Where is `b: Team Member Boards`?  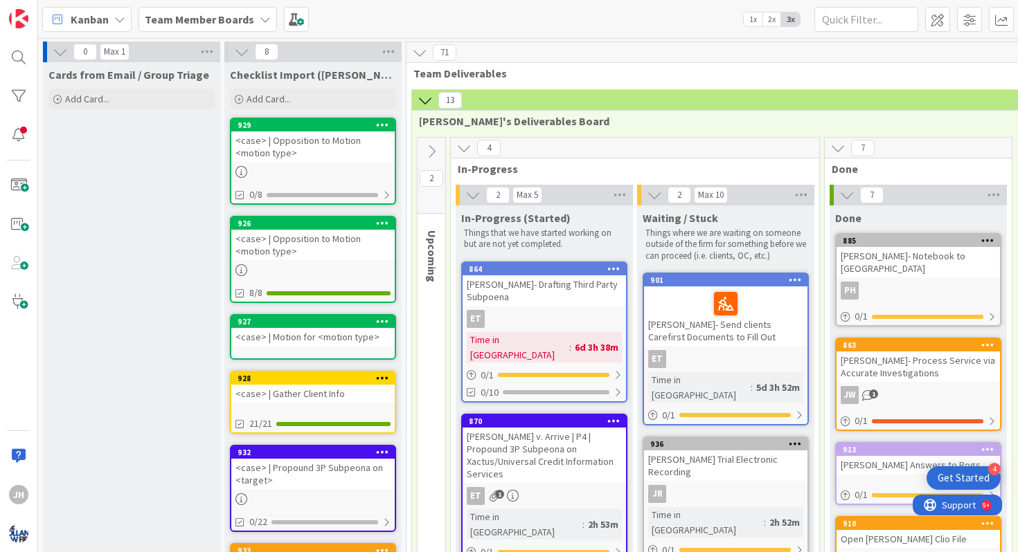 b: Team Member Boards is located at coordinates (199, 19).